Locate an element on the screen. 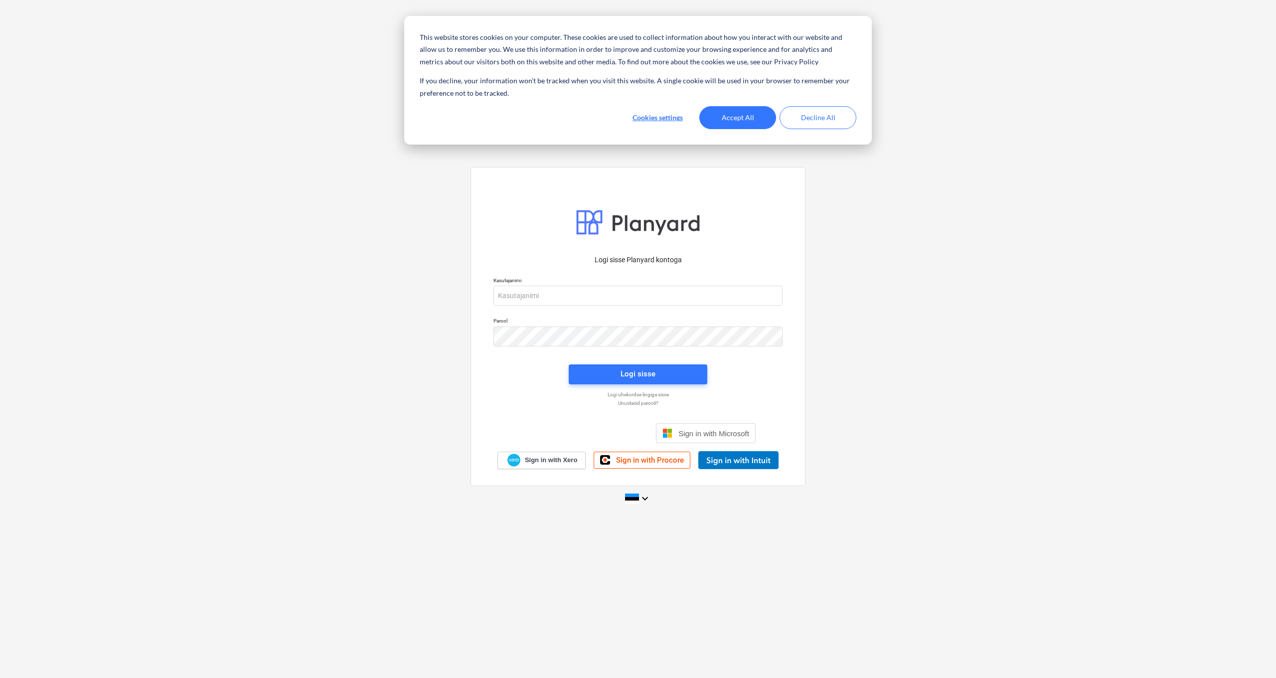 Image resolution: width=1276 pixels, height=678 pixels. div: Cookie banner is located at coordinates (638, 80).